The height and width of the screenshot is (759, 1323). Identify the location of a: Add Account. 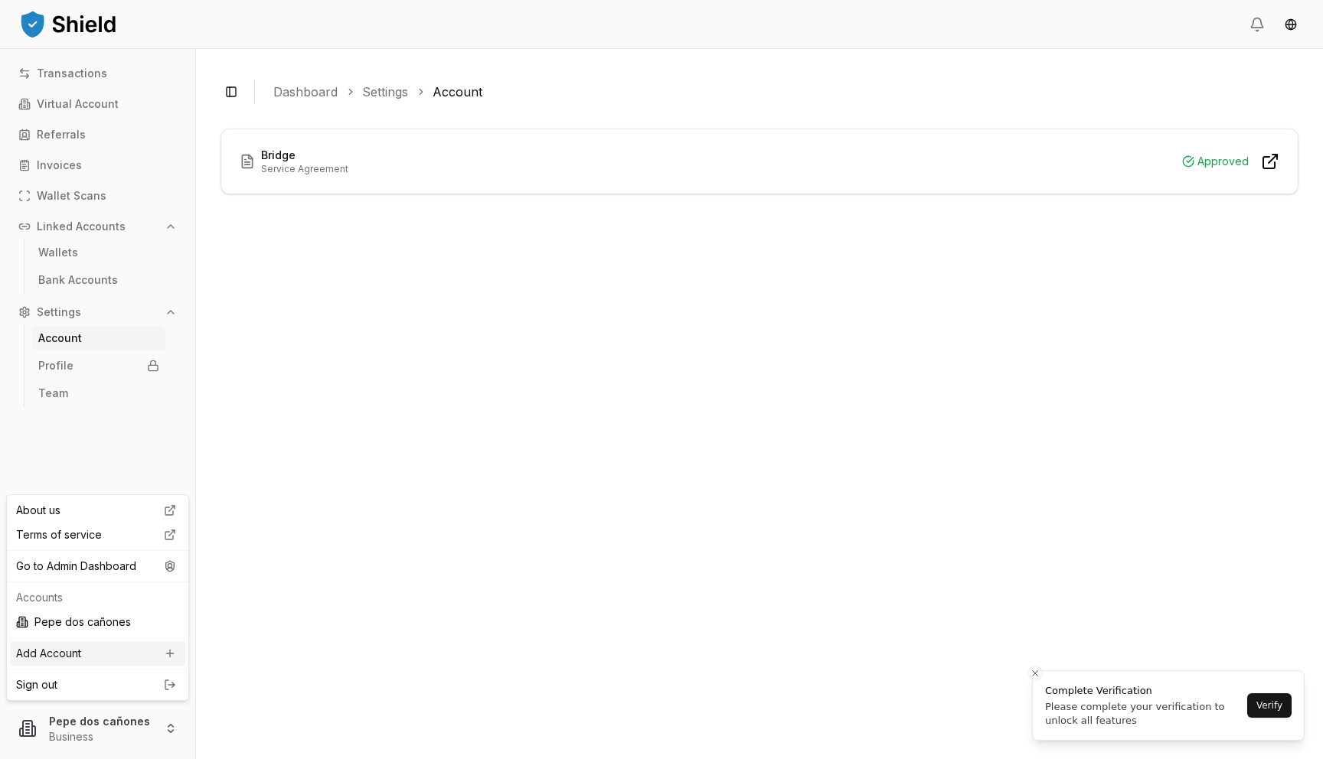
(97, 654).